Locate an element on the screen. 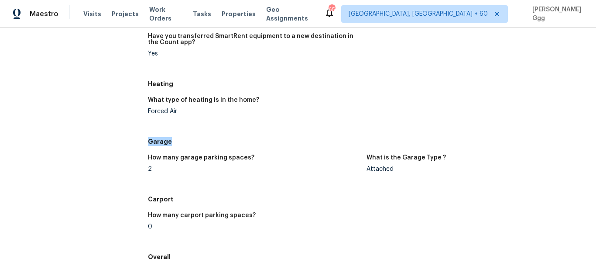 Image resolution: width=596 pixels, height=263 pixels. h5: Garage is located at coordinates (367, 141).